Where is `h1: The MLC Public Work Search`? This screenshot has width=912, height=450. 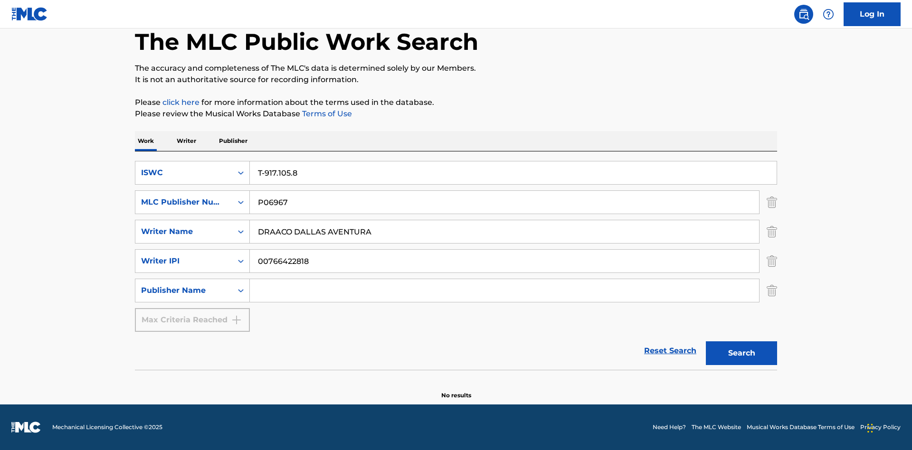 h1: The MLC Public Work Search is located at coordinates (306, 42).